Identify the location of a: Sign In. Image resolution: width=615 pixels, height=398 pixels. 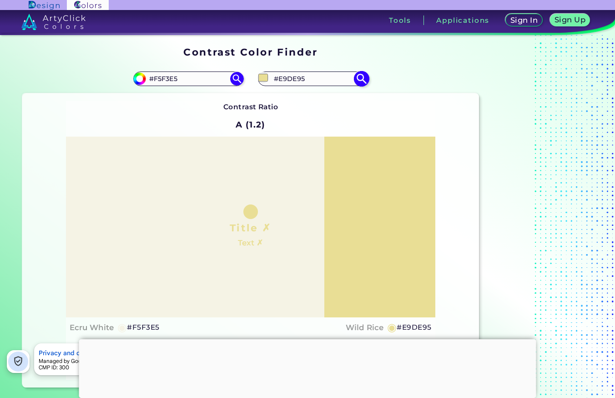
(524, 20).